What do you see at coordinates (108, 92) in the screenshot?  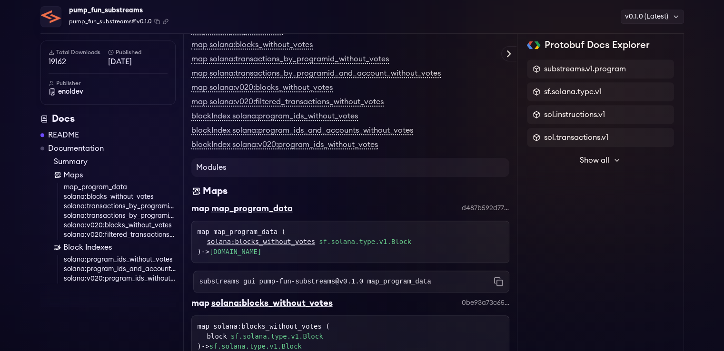 I see `a: enoldev` at bounding box center [108, 92].